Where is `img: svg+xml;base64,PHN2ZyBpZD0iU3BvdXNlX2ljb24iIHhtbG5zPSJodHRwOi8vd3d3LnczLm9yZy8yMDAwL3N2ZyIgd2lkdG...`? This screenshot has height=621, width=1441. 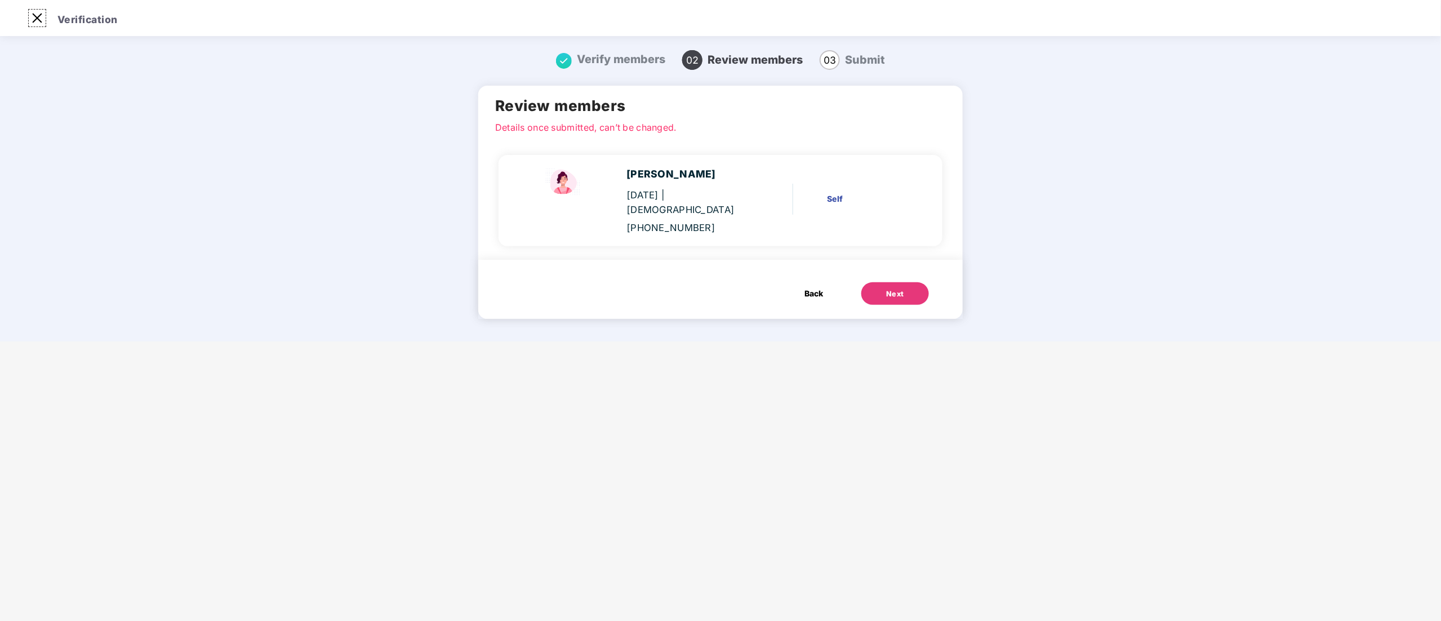 img: svg+xml;base64,PHN2ZyBpZD0iU3BvdXNlX2ljb24iIHhtbG5zPSJodHRwOi8vd3d3LnczLm9yZy8yMDAwL3N2ZyIgd2lkdG... is located at coordinates (564, 182).